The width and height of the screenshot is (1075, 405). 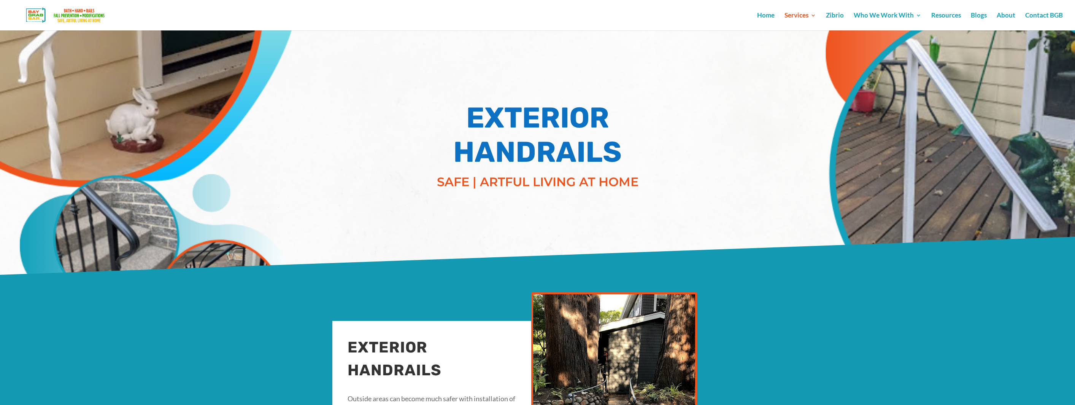 What do you see at coordinates (800, 21) in the screenshot?
I see `a: Services` at bounding box center [800, 21].